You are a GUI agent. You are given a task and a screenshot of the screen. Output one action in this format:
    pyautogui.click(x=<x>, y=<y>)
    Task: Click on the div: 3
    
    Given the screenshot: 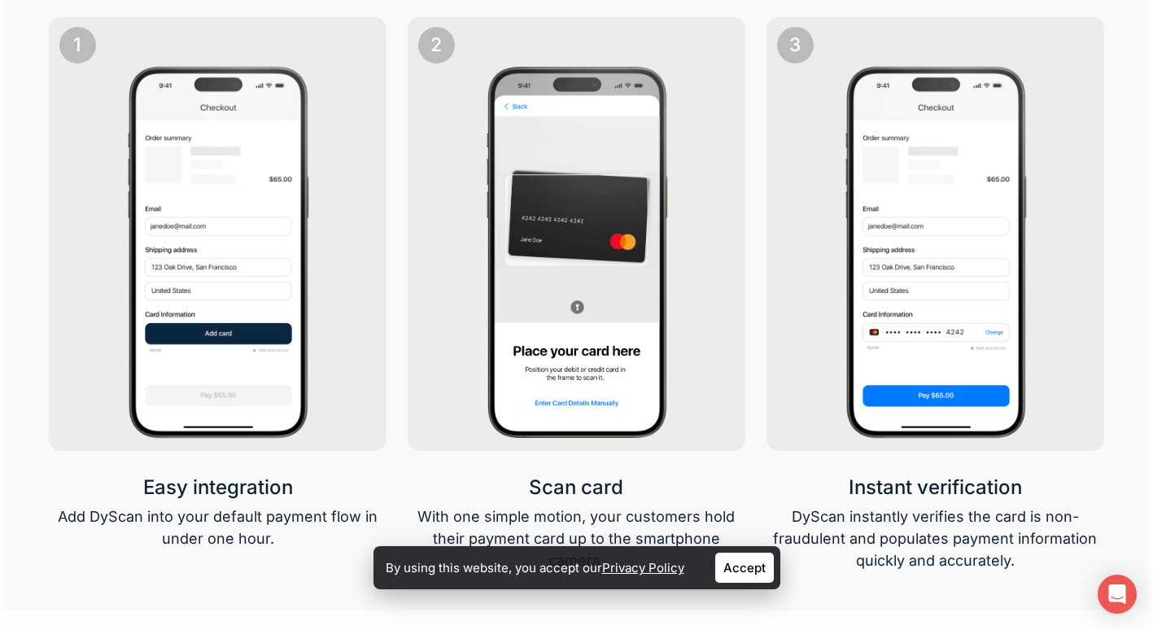 What is the action you would take?
    pyautogui.click(x=795, y=45)
    